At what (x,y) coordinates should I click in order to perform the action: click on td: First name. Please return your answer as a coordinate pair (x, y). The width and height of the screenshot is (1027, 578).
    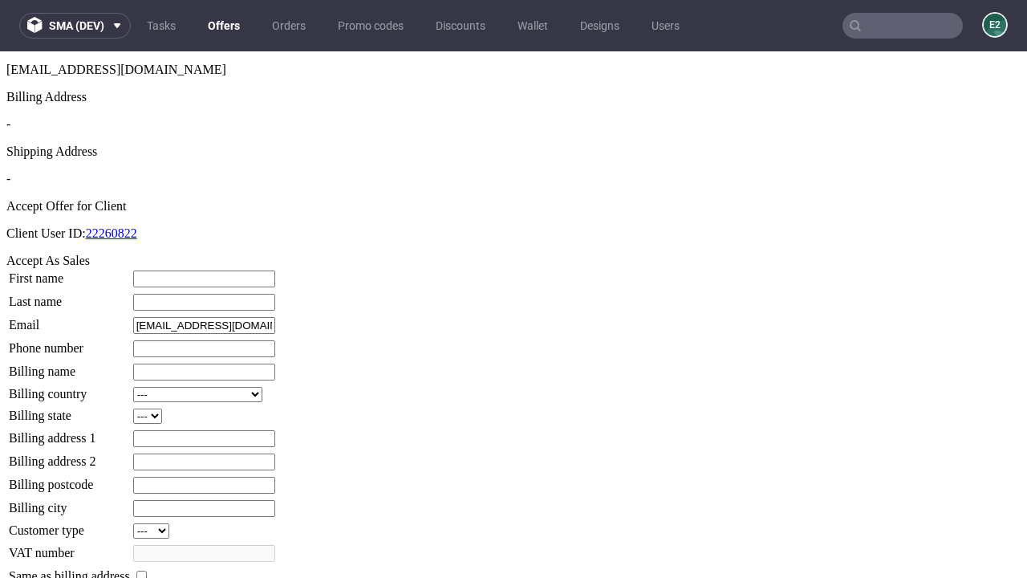
    Looking at the image, I should click on (69, 227).